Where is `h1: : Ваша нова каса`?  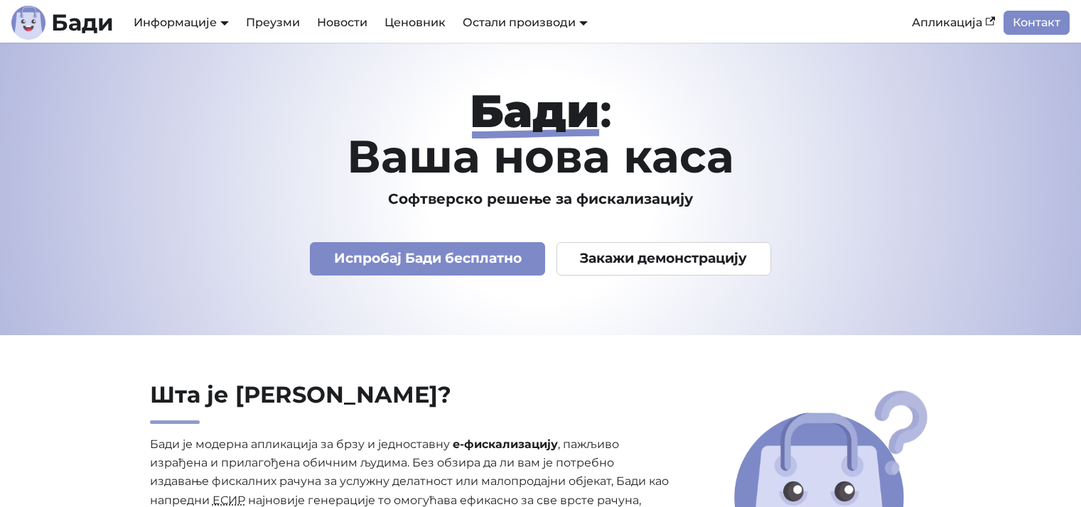
h1: : Ваша нова каса is located at coordinates (541, 134).